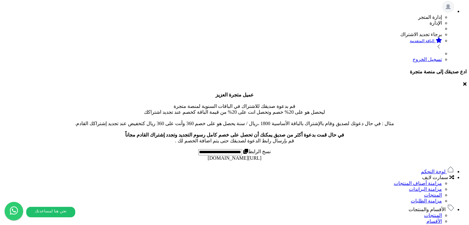  I want to click on b: في حال قمت بدعوة أكثر من صديق يمكنك أن تحصل على خصم كامل رسوم التجديد وتجدد إشتراك القادم مجاناً, so click(235, 135).